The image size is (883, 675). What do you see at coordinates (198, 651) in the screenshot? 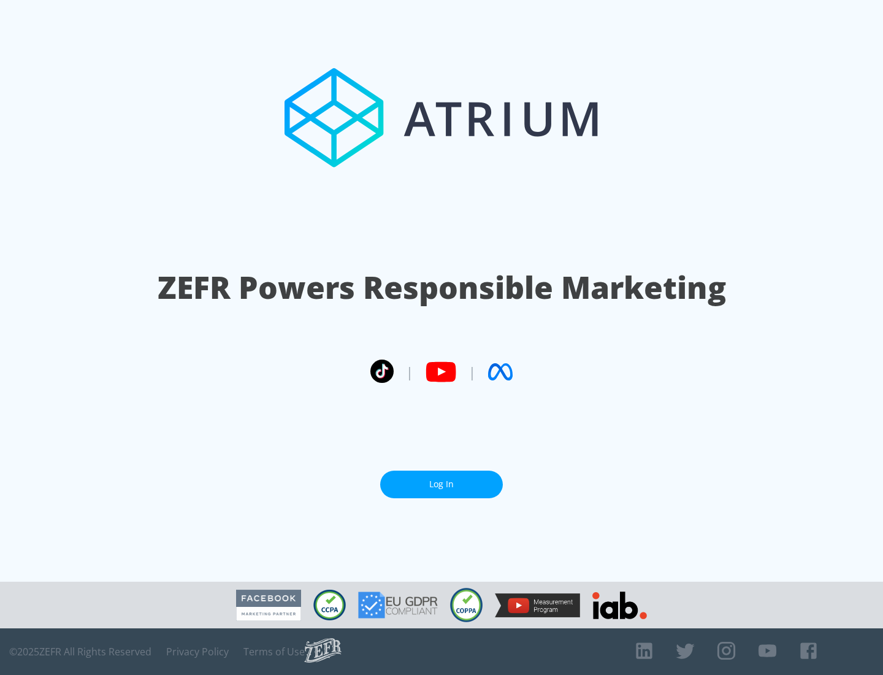
I see `a: Privacy Policy` at bounding box center [198, 651].